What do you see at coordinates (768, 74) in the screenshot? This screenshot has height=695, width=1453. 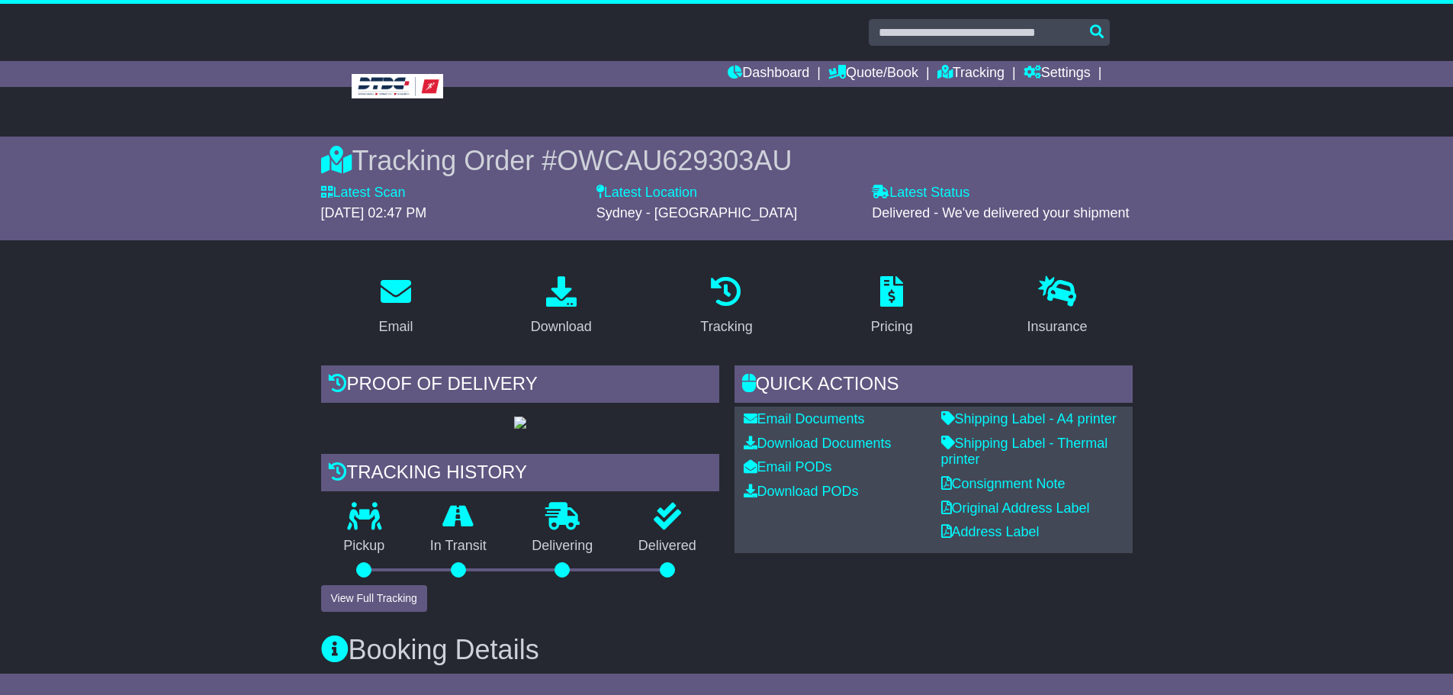 I see `a: Dashboard` at bounding box center [768, 74].